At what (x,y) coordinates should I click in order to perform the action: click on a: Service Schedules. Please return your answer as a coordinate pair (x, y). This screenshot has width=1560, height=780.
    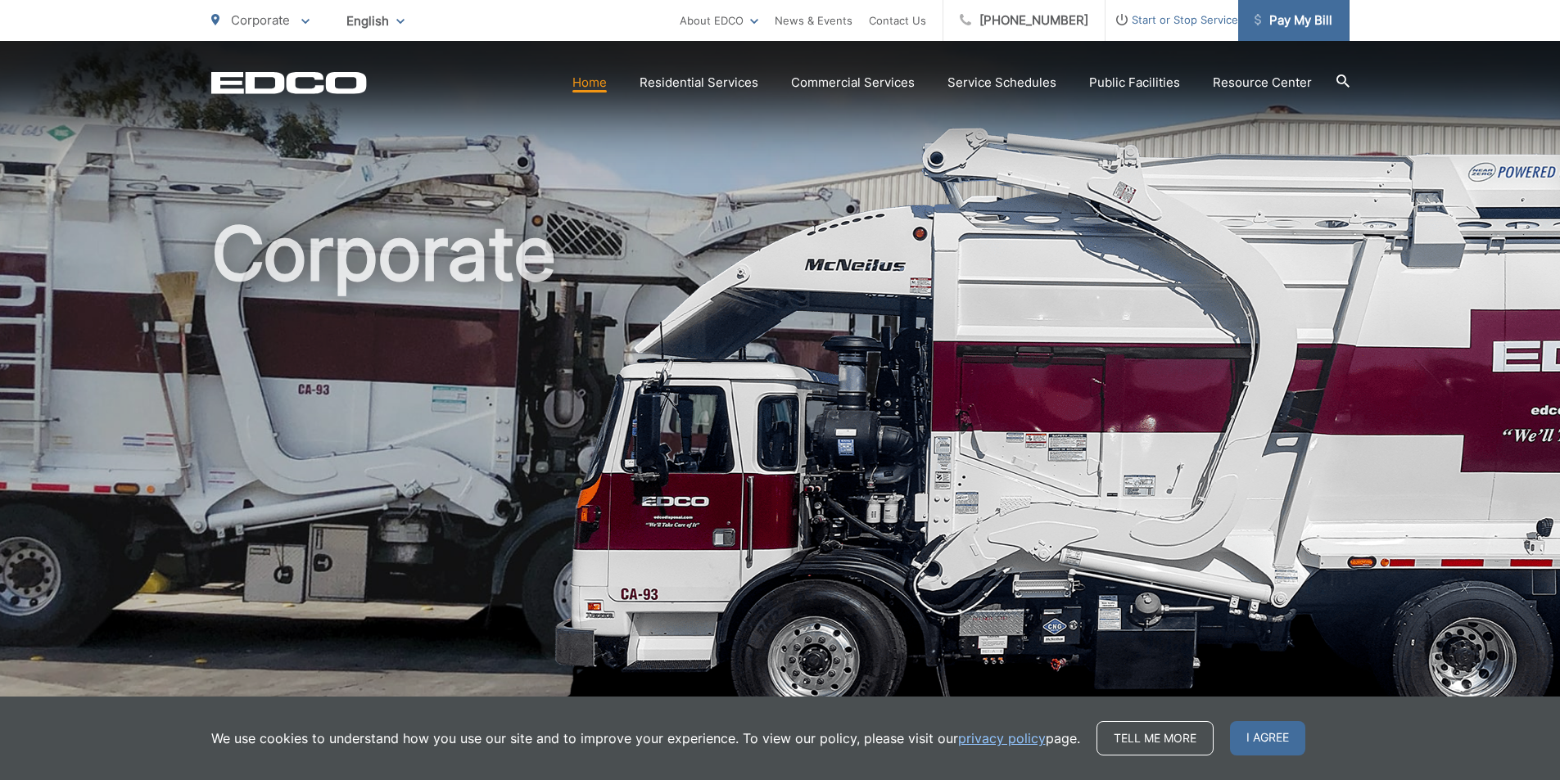
    Looking at the image, I should click on (1001, 83).